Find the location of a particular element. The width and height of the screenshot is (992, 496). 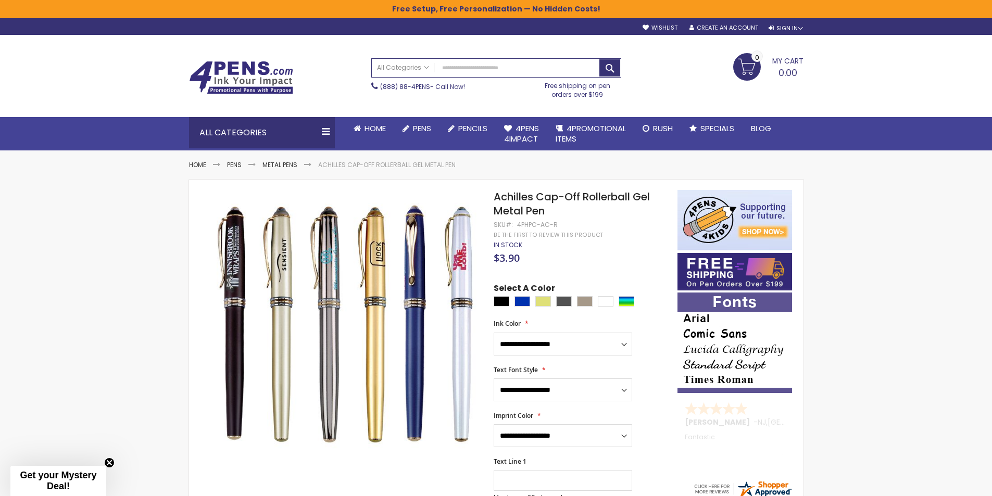

div: Black is located at coordinates (501, 301).